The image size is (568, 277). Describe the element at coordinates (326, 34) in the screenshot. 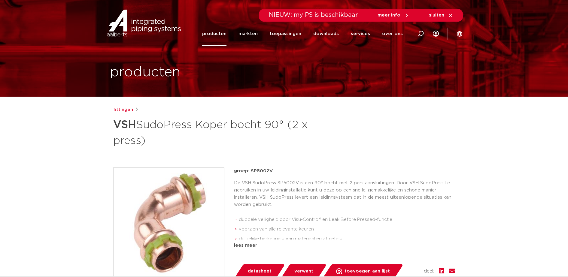

I see `a: downloads` at that location.